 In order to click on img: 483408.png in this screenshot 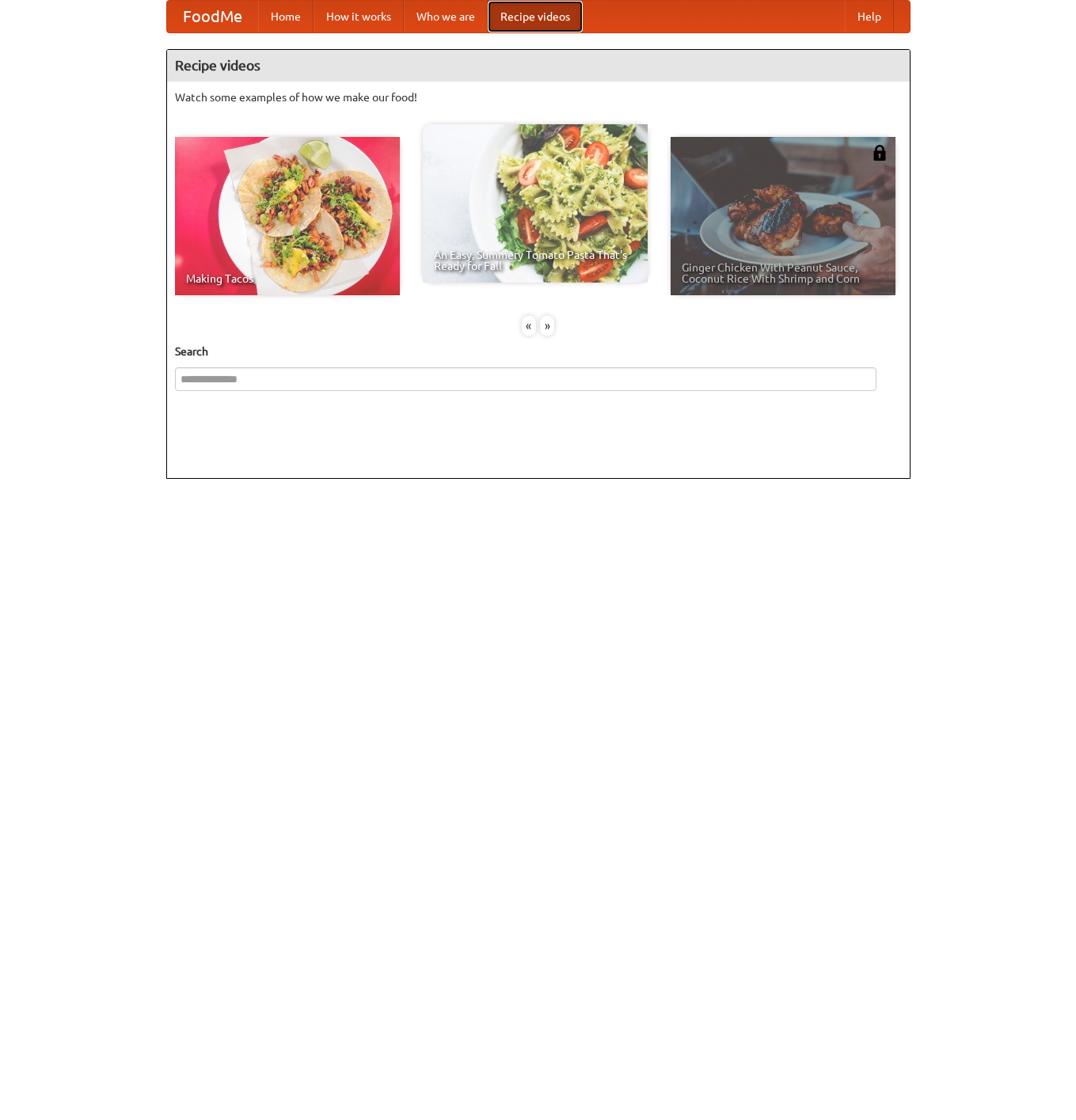, I will do `click(880, 153)`.